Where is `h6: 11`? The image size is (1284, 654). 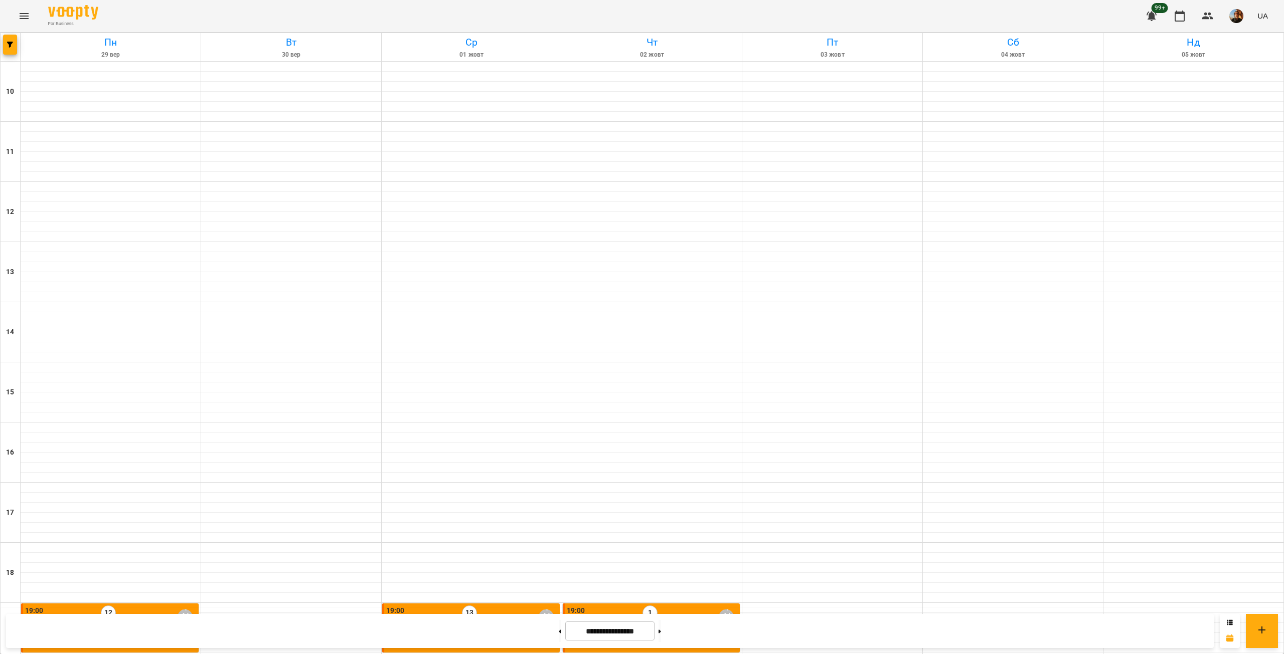 h6: 11 is located at coordinates (10, 152).